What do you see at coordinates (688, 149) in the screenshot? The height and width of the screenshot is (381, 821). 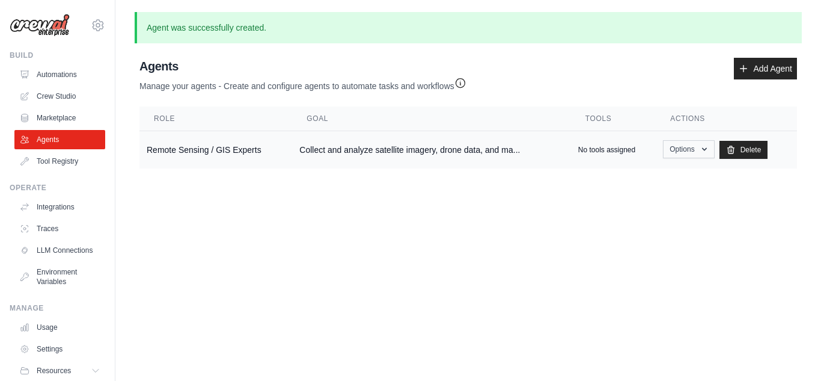 I see `button: Options` at bounding box center [688, 149].